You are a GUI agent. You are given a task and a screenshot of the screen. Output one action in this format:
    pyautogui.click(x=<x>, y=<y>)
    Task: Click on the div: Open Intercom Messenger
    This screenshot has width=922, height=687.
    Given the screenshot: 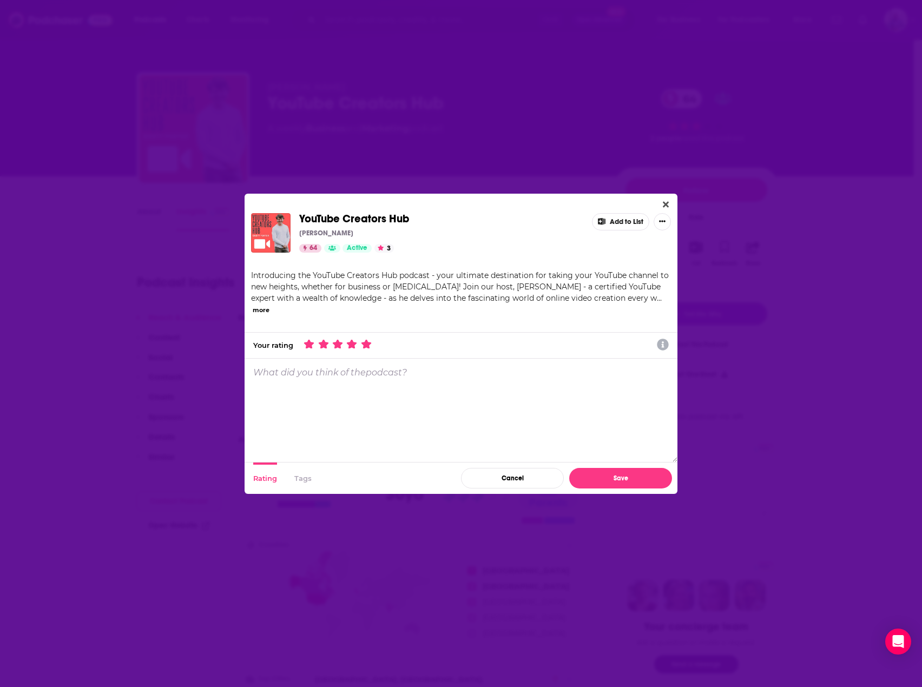 What is the action you would take?
    pyautogui.click(x=898, y=642)
    